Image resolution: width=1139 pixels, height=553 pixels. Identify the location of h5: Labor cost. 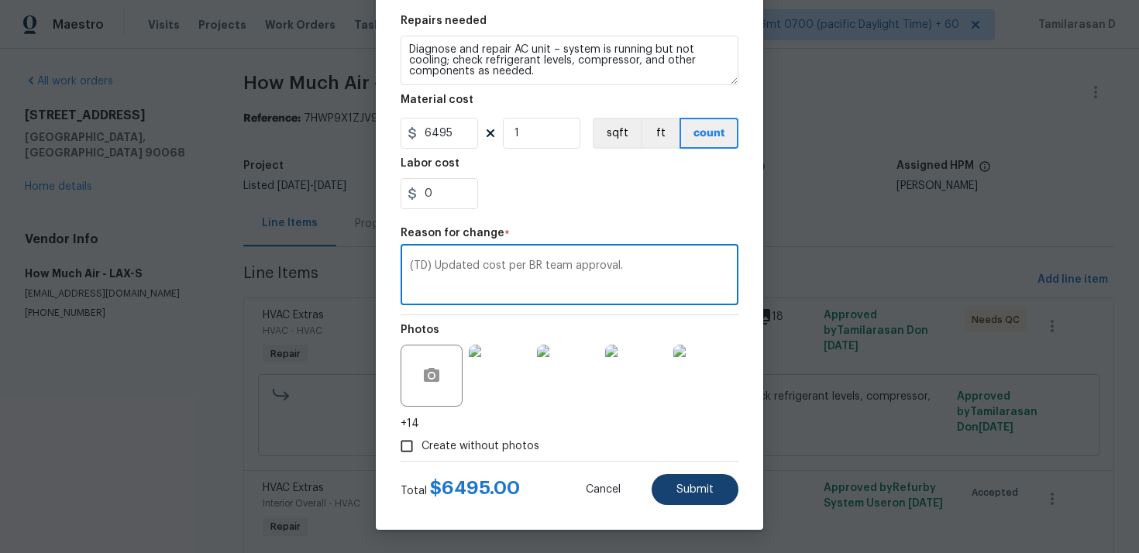
(430, 163).